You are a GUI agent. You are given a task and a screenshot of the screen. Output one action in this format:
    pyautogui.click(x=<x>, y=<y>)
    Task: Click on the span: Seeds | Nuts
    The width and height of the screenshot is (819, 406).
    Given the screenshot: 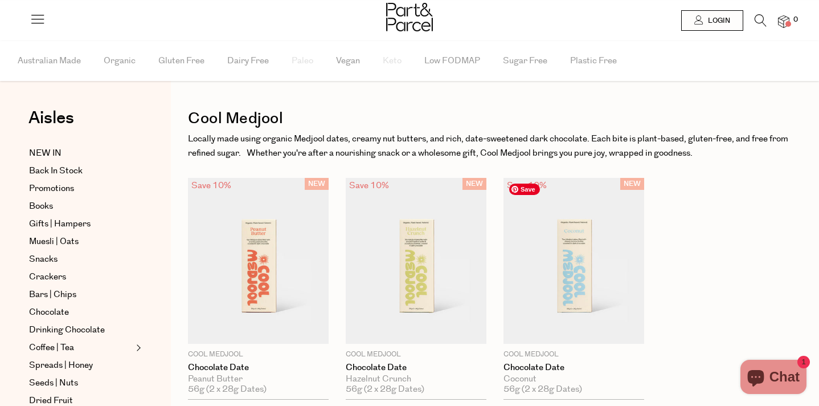 What is the action you would take?
    pyautogui.click(x=54, y=383)
    